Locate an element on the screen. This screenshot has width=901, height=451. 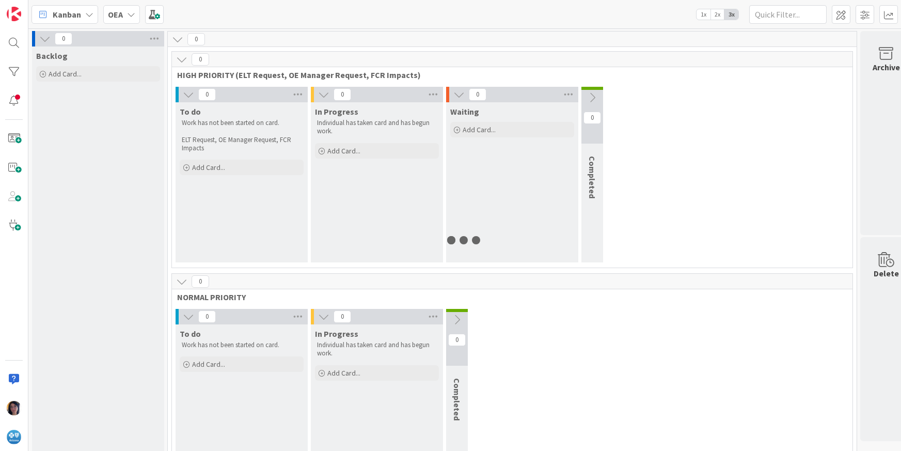
span: Backlog is located at coordinates (52, 56).